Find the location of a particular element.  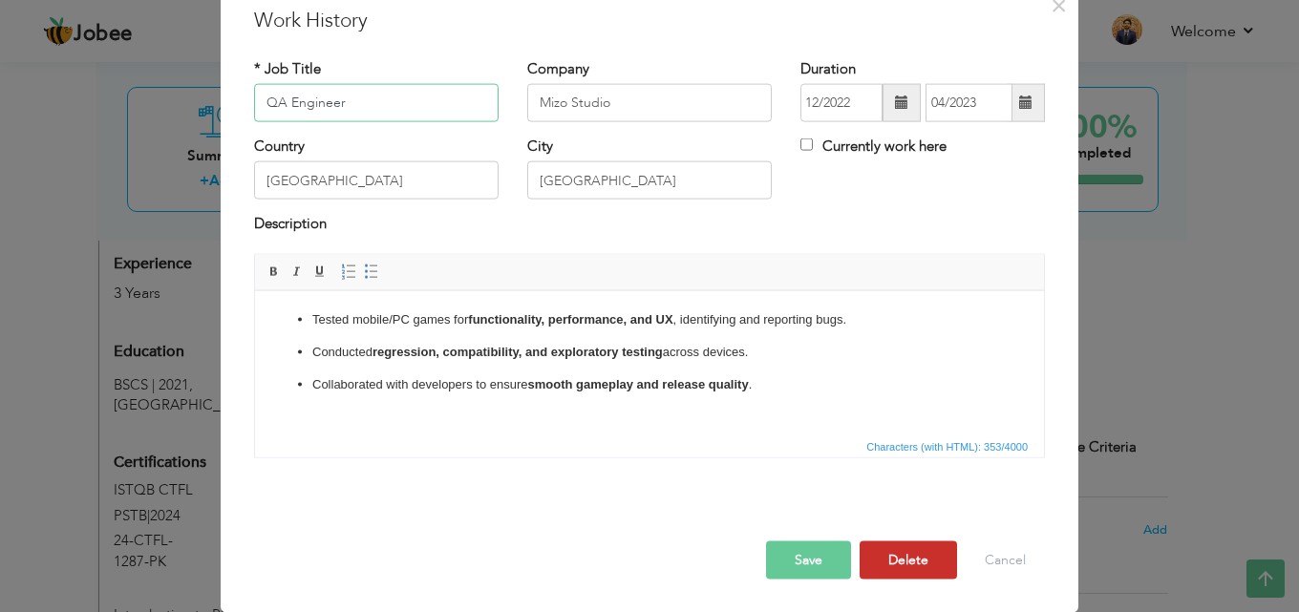

label: * Job Title is located at coordinates (288, 68).